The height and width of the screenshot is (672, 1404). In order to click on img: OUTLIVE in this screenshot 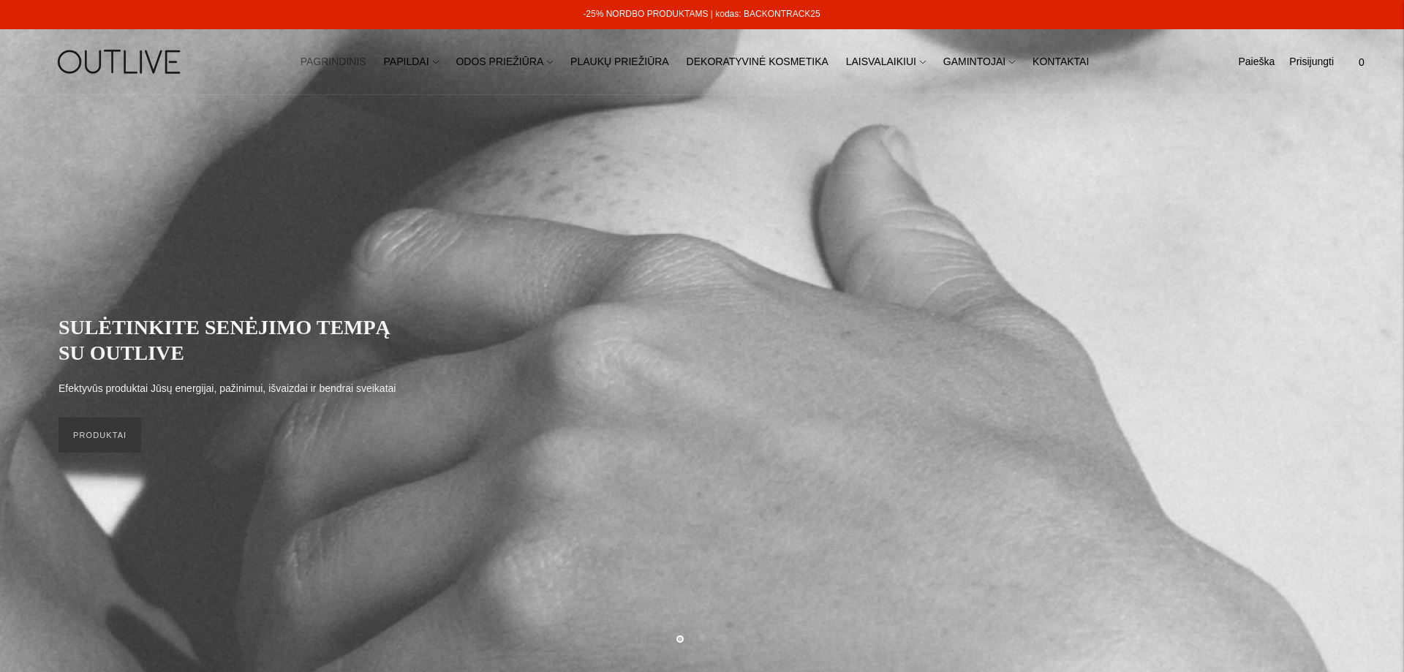, I will do `click(121, 61)`.